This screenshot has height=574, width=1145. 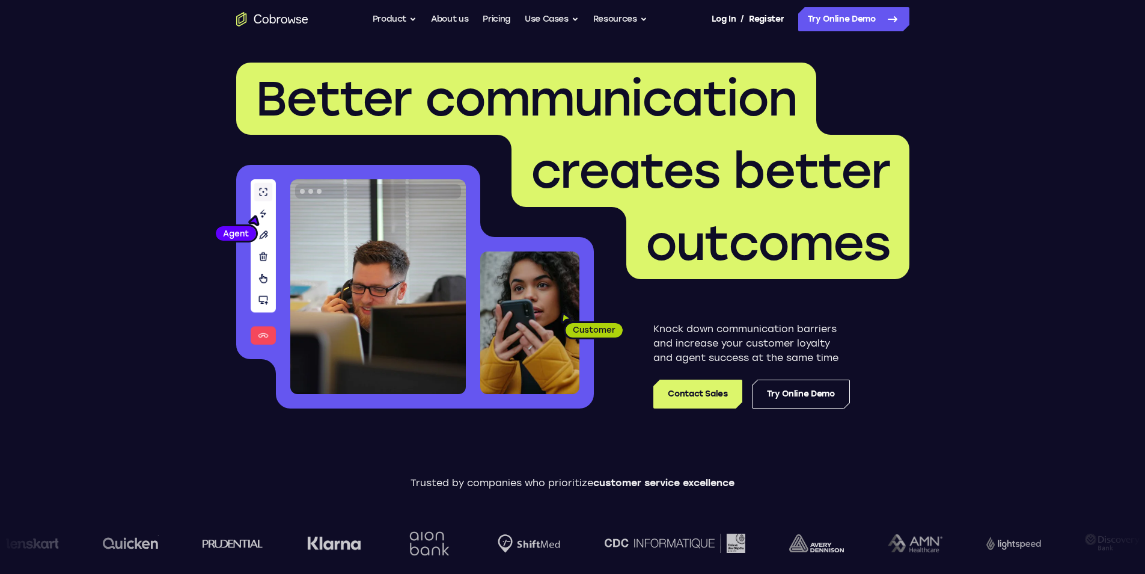 What do you see at coordinates (395, 19) in the screenshot?
I see `button: Product` at bounding box center [395, 19].